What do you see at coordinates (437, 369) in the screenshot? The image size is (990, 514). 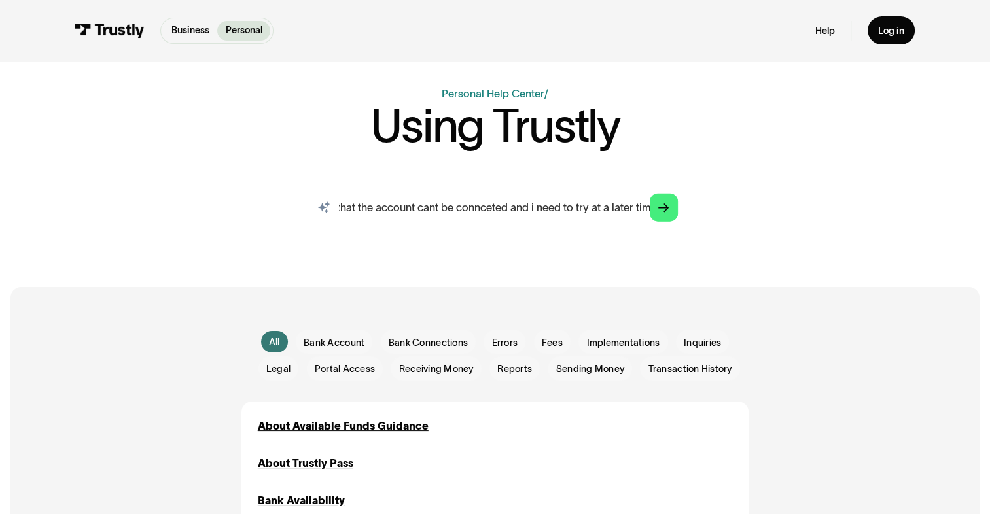 I see `span: Receiving Money` at bounding box center [437, 369].